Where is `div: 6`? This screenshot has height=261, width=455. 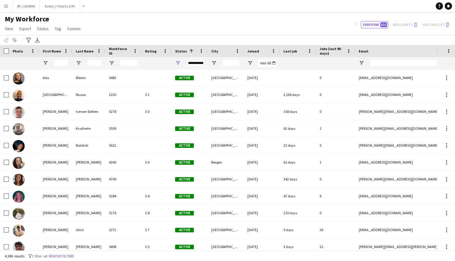
div: 6 is located at coordinates (336, 196).